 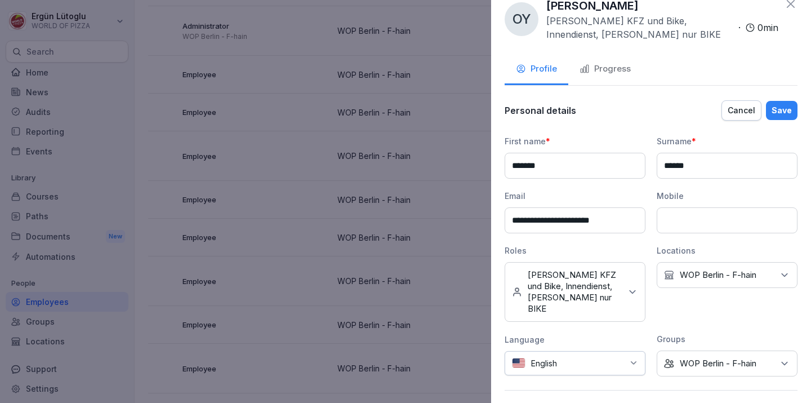 I want to click on div: Groups, so click(x=727, y=339).